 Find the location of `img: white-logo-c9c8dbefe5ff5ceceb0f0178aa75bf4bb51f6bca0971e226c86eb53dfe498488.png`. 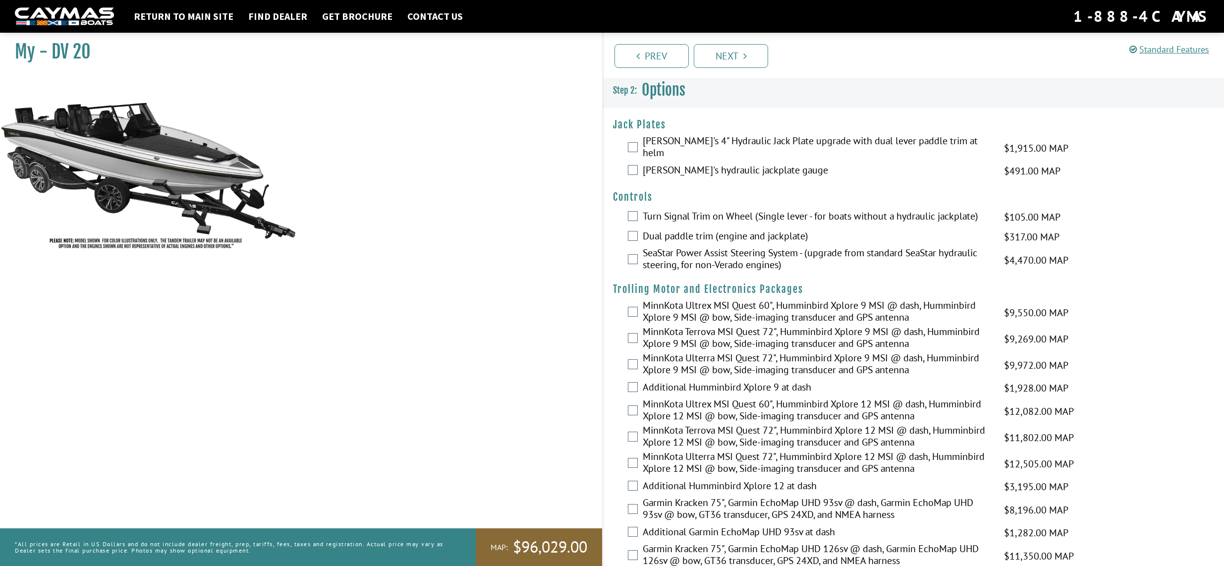

img: white-logo-c9c8dbefe5ff5ceceb0f0178aa75bf4bb51f6bca0971e226c86eb53dfe498488.png is located at coordinates (64, 16).